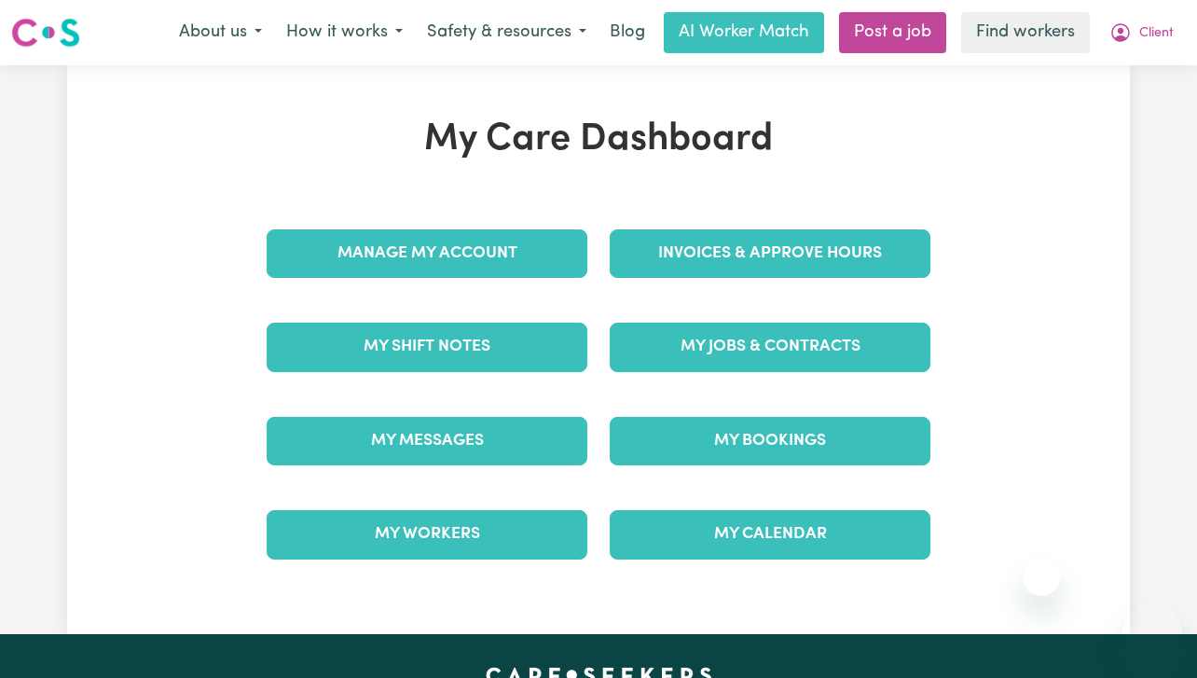 Image resolution: width=1197 pixels, height=678 pixels. I want to click on a: My Calendar, so click(770, 534).